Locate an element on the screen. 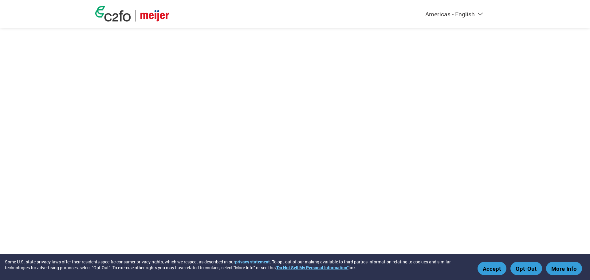  img: Meijer is located at coordinates (155, 16).